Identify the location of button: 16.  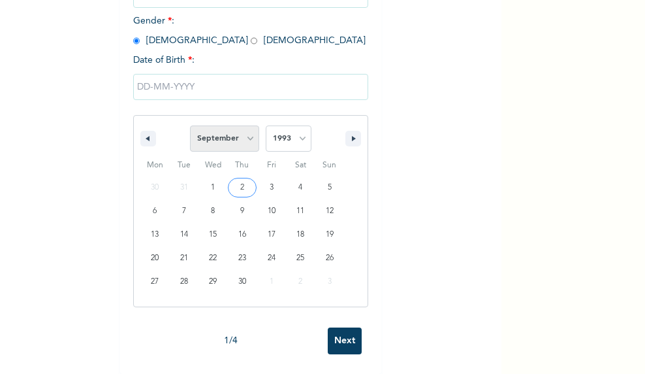
(242, 234).